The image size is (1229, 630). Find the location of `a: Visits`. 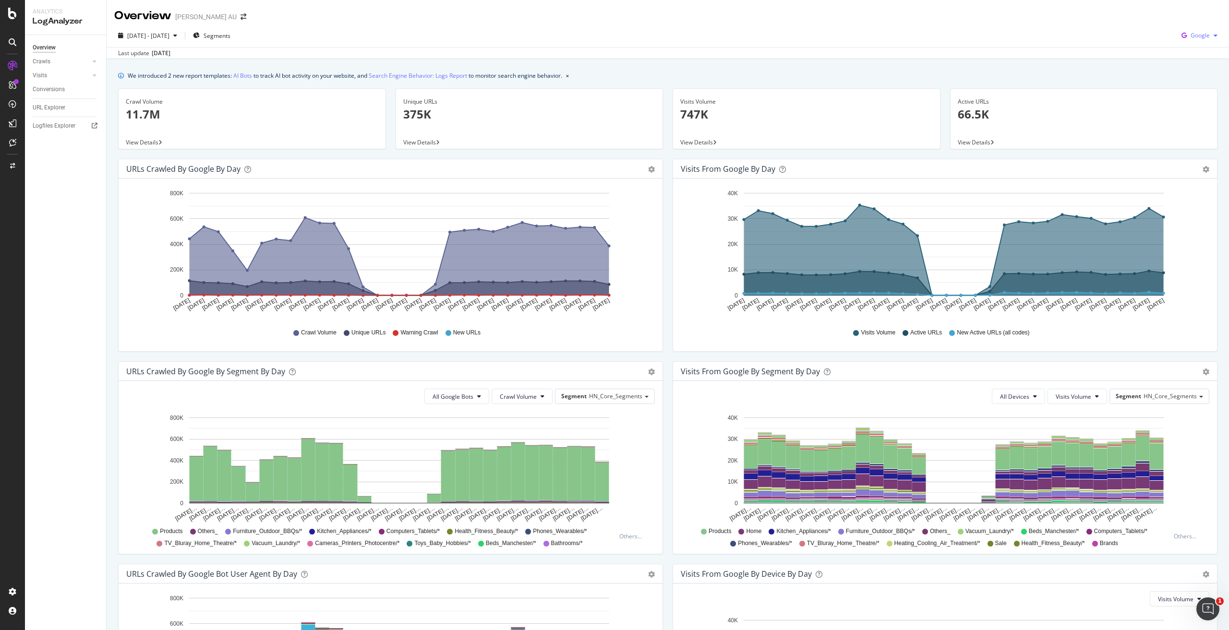

a: Visits is located at coordinates (61, 75).